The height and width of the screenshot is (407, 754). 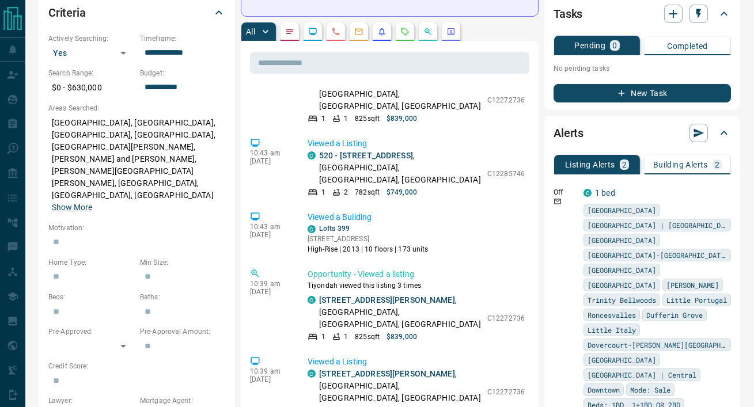 What do you see at coordinates (451, 32) in the screenshot?
I see `svg: Agent Actions` at bounding box center [451, 32].